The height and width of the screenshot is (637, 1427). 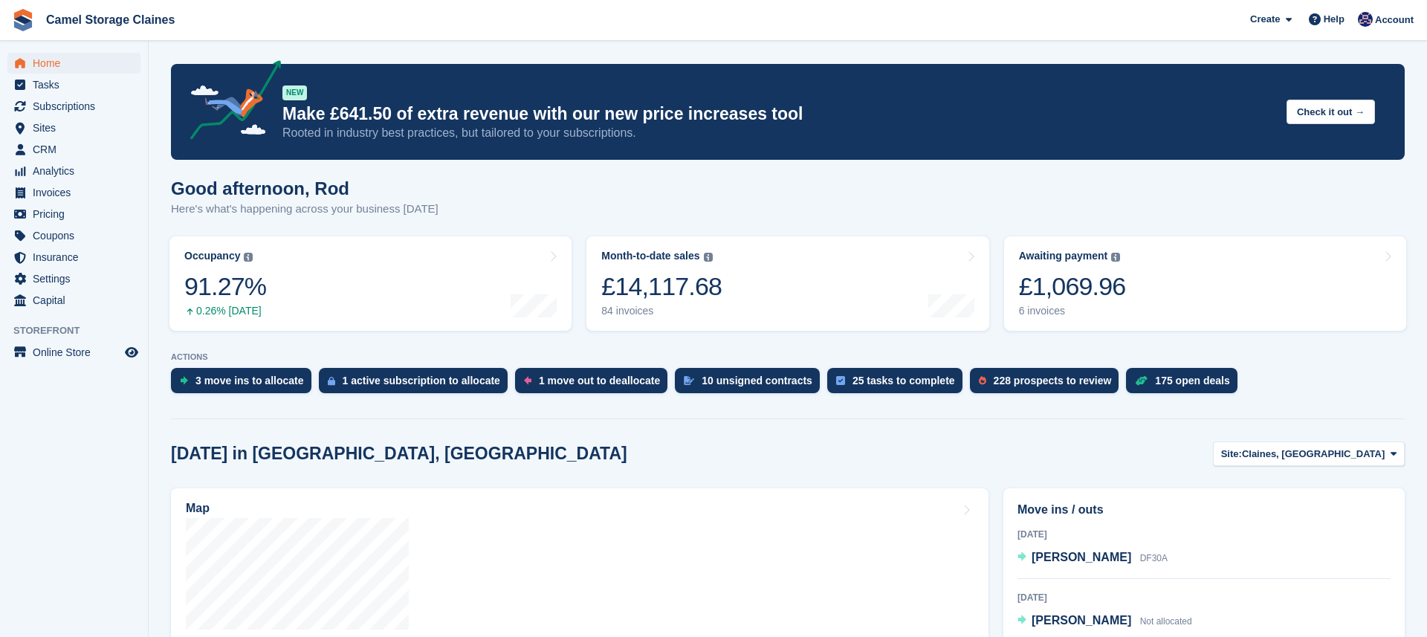 What do you see at coordinates (1072, 311) in the screenshot?
I see `div: 6 invoices` at bounding box center [1072, 311].